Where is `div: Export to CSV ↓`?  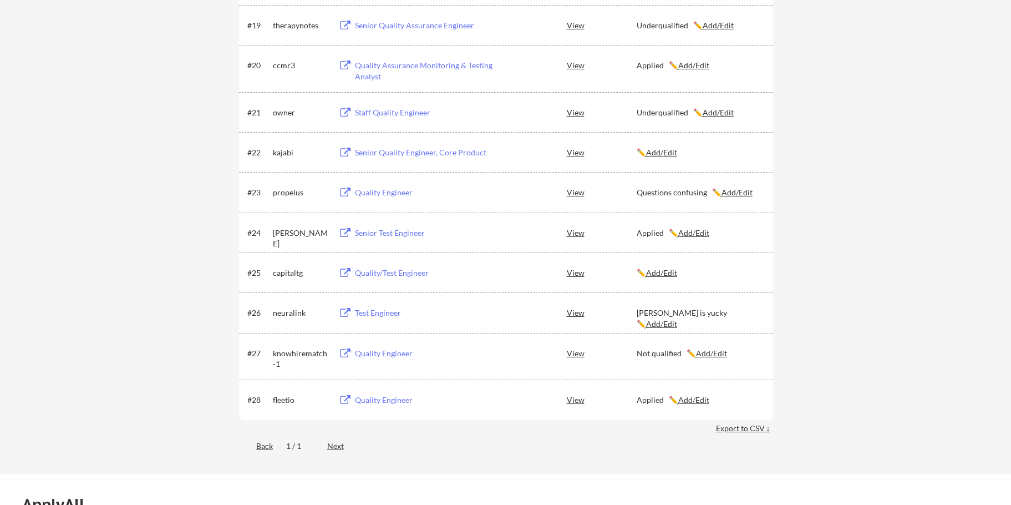 div: Export to CSV ↓ is located at coordinates (744, 428).